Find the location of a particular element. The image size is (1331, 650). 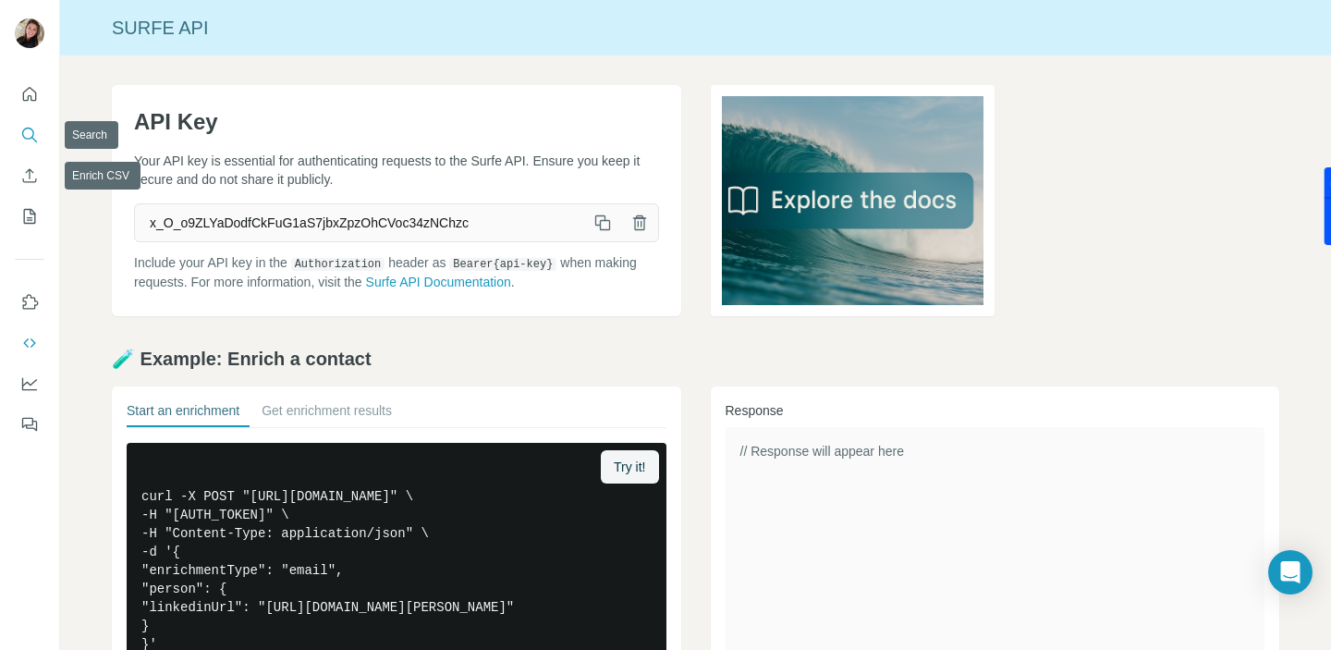

h1: API Key is located at coordinates (397, 122).